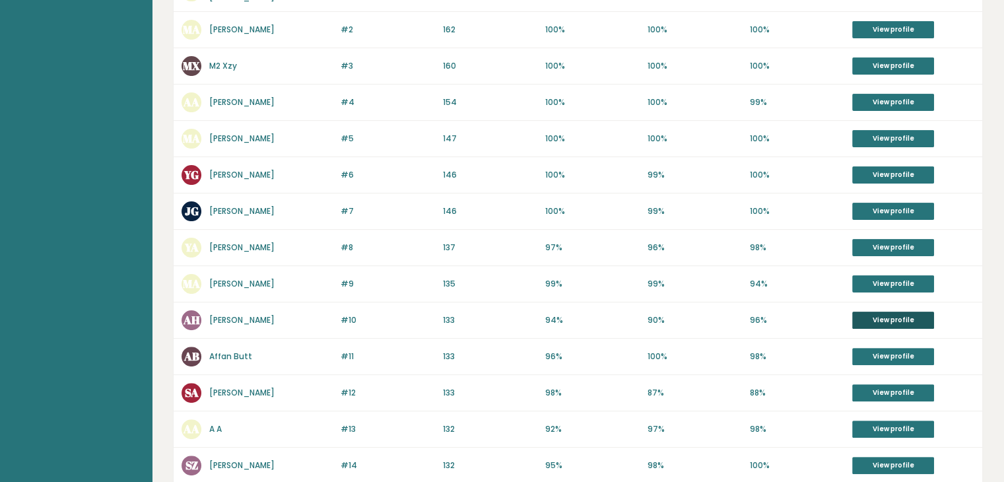  Describe the element at coordinates (387, 284) in the screenshot. I see `p: #9` at that location.